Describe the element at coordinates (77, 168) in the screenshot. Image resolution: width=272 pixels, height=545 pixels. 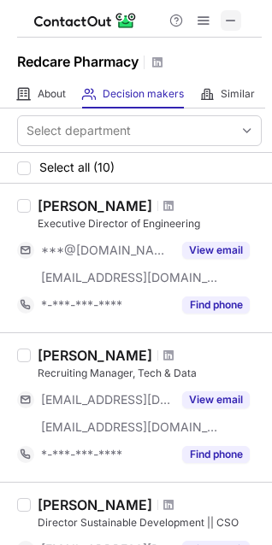
I see `span: Select all (10)` at that location.